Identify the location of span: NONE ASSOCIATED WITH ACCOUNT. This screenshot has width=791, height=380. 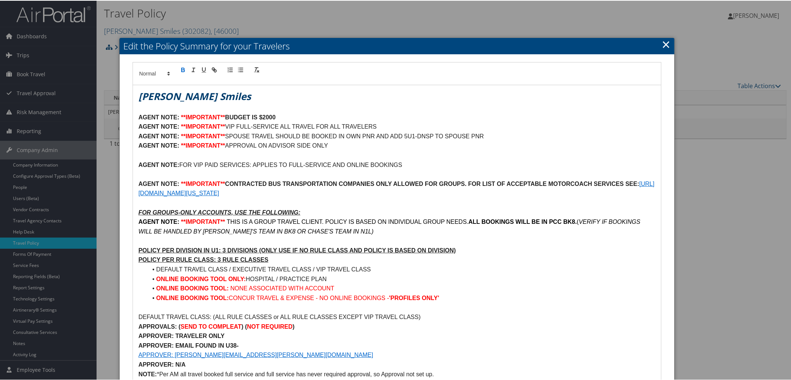
(282, 287).